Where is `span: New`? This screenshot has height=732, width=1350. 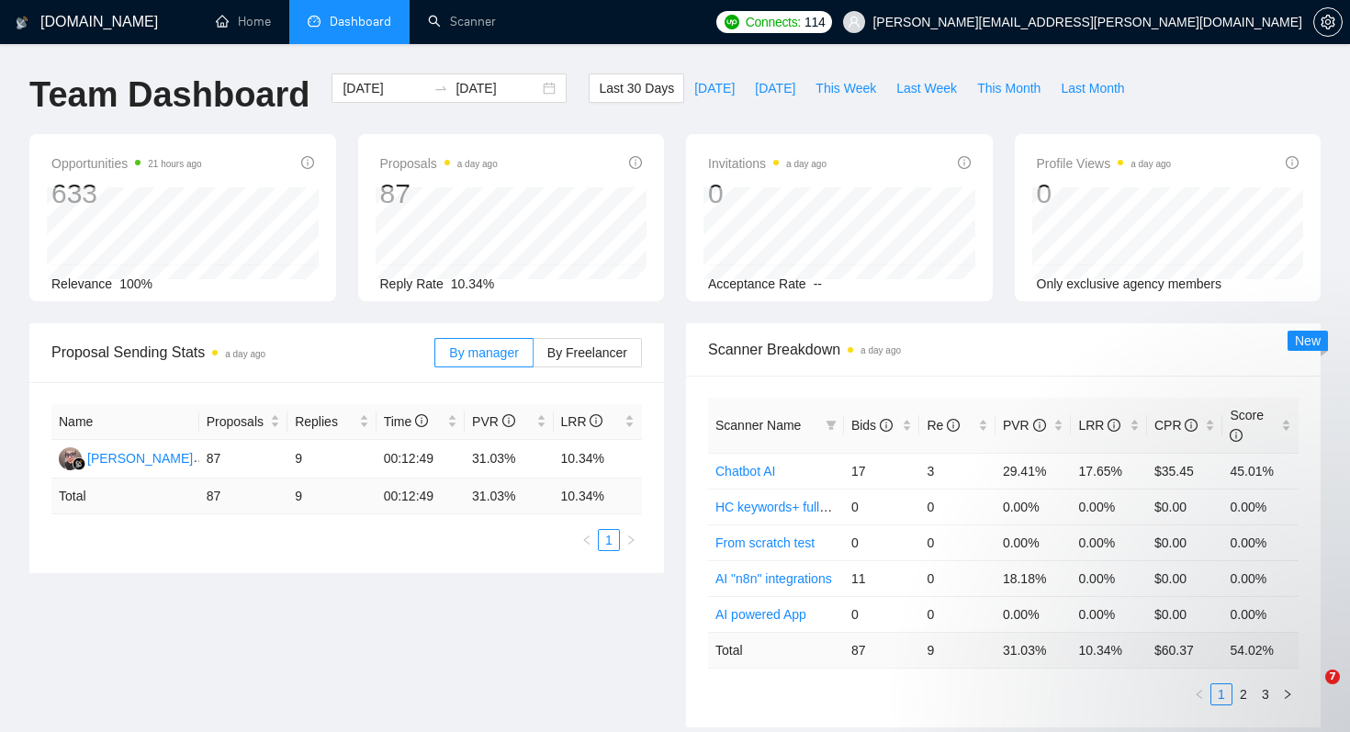
span: New is located at coordinates (1308, 341).